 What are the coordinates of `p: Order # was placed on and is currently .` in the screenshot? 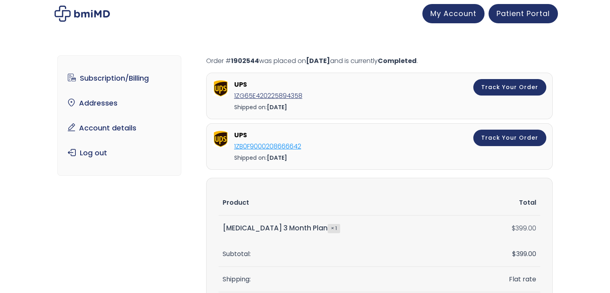 It's located at (380, 61).